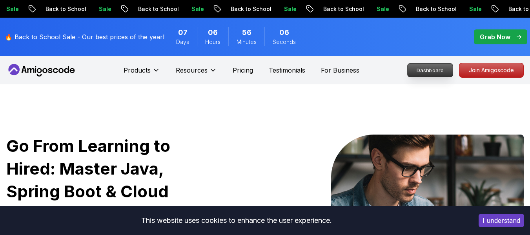 The height and width of the screenshot is (235, 530). I want to click on p: Testimonials, so click(287, 70).